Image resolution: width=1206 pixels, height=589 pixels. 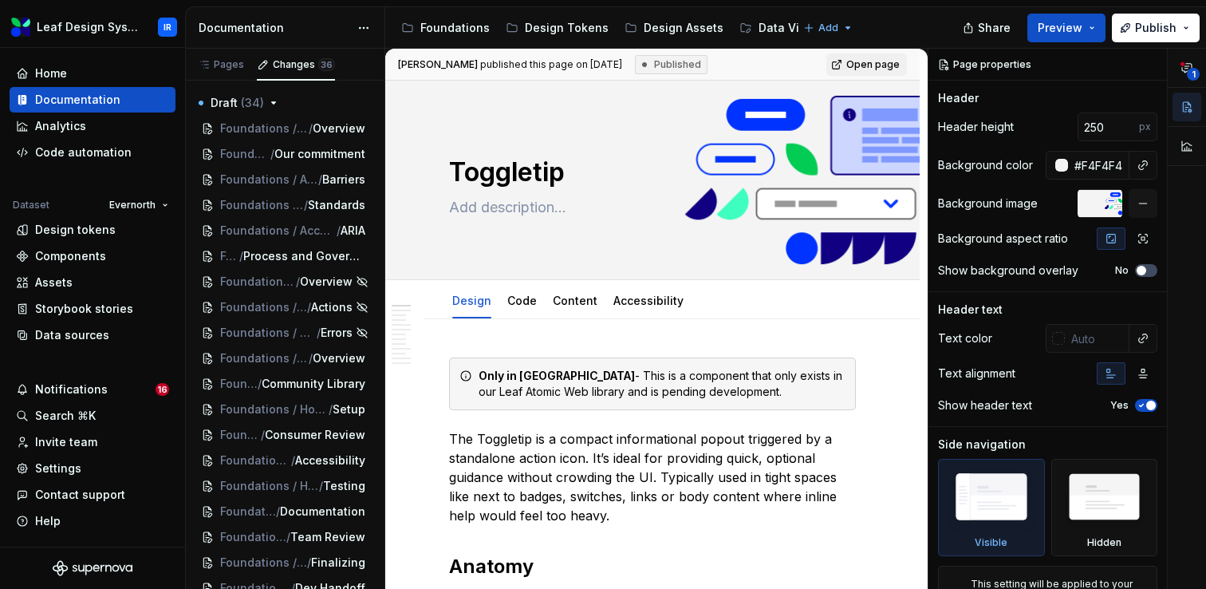 What do you see at coordinates (649, 300) in the screenshot?
I see `a: Accessibility` at bounding box center [649, 300].